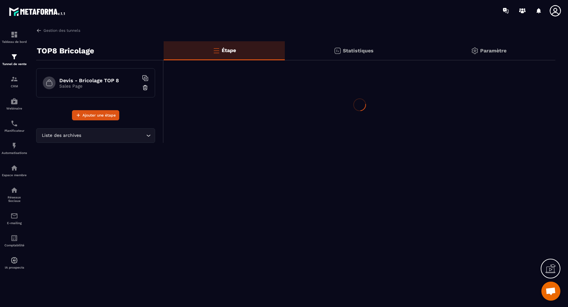  Describe the element at coordinates (114, 135) in the screenshot. I see `input: Search for option` at that location.